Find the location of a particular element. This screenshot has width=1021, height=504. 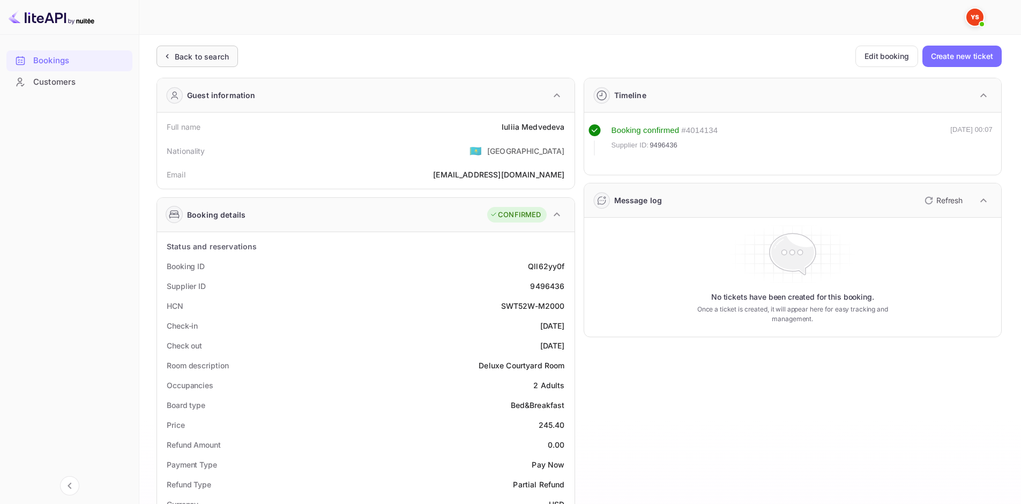

span: United States is located at coordinates (475, 151).